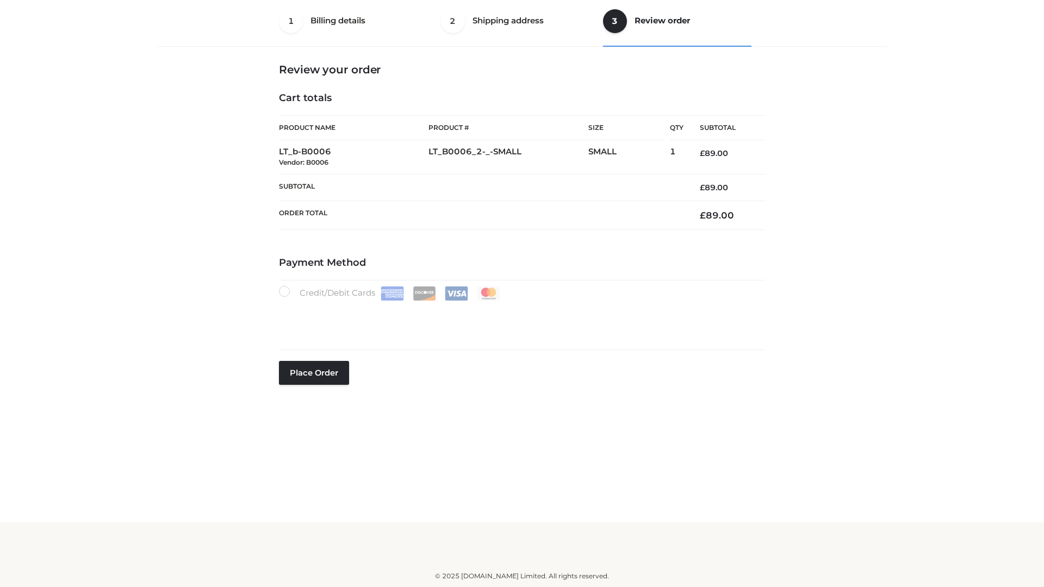 The image size is (1044, 587). I want to click on th: Size, so click(626, 128).